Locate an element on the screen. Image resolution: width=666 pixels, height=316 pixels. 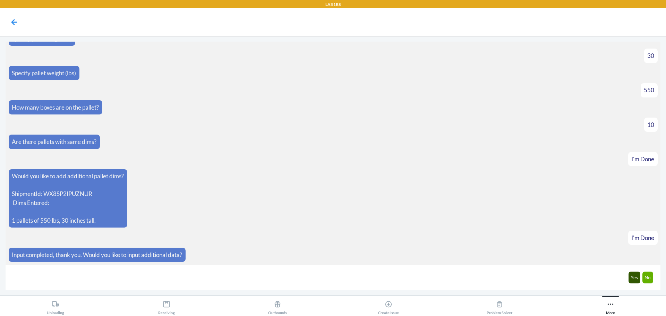
p: Are there pallets with same dims? is located at coordinates (54, 142).